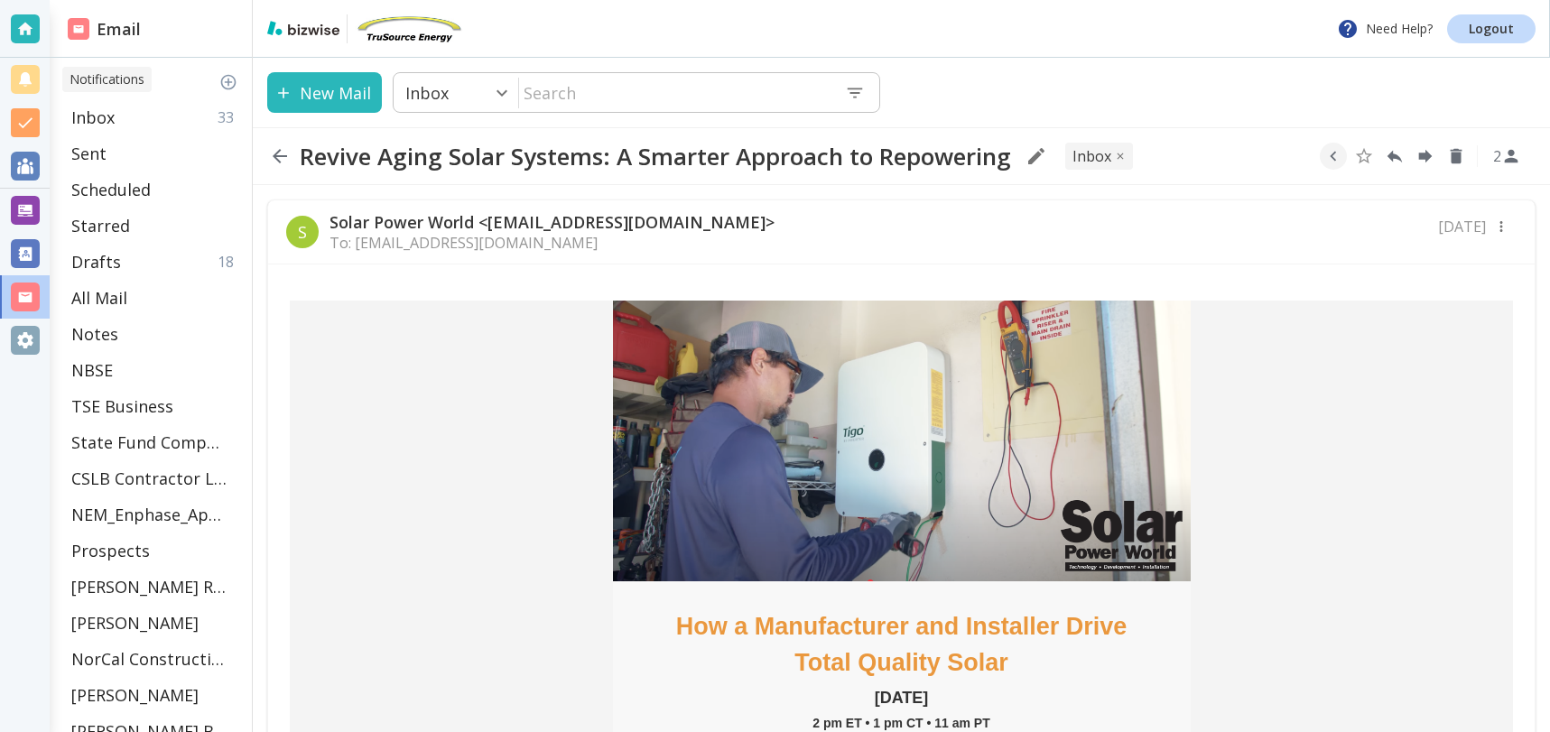  What do you see at coordinates (229, 262) in the screenshot?
I see `p: 18` at bounding box center [229, 262].